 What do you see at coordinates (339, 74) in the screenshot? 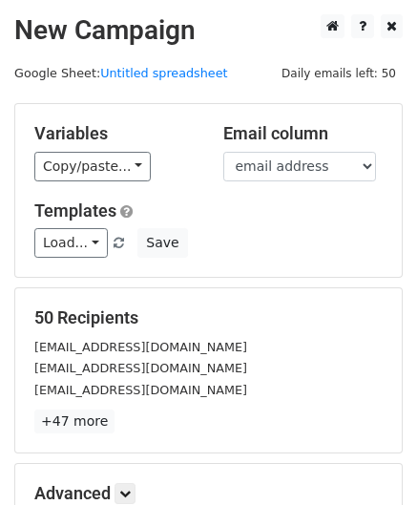
I see `span: Daily emails left: 50` at bounding box center [339, 74].